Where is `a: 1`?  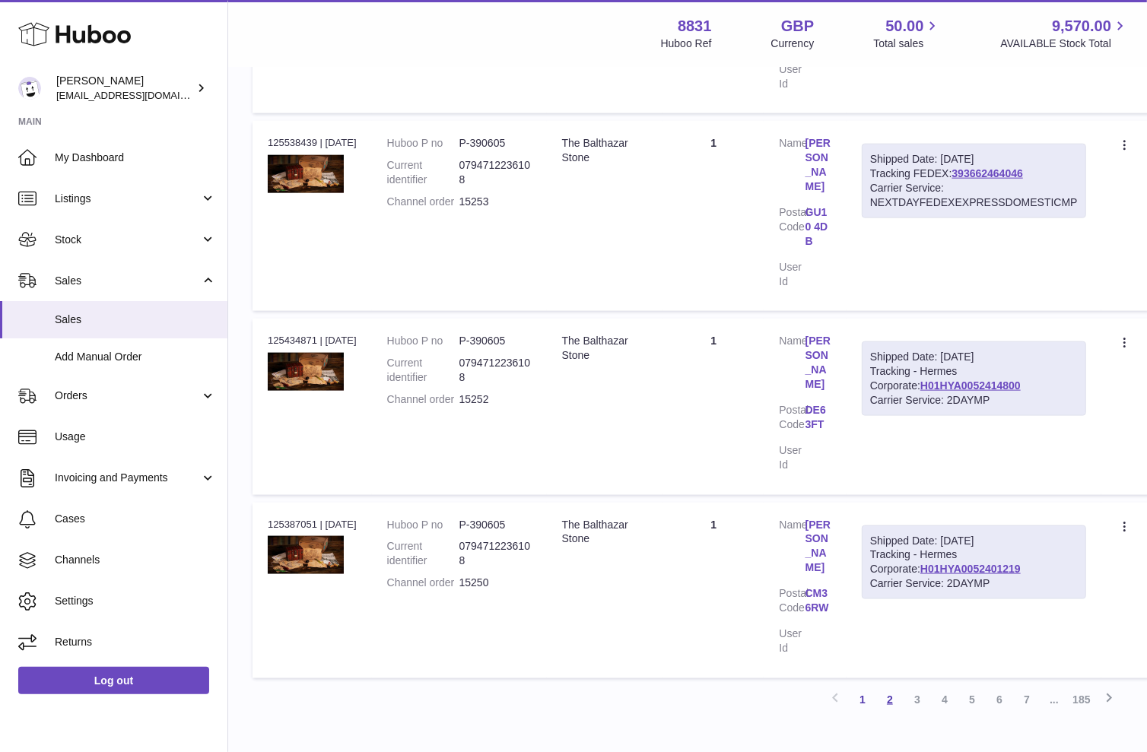
a: 1 is located at coordinates (862, 700).